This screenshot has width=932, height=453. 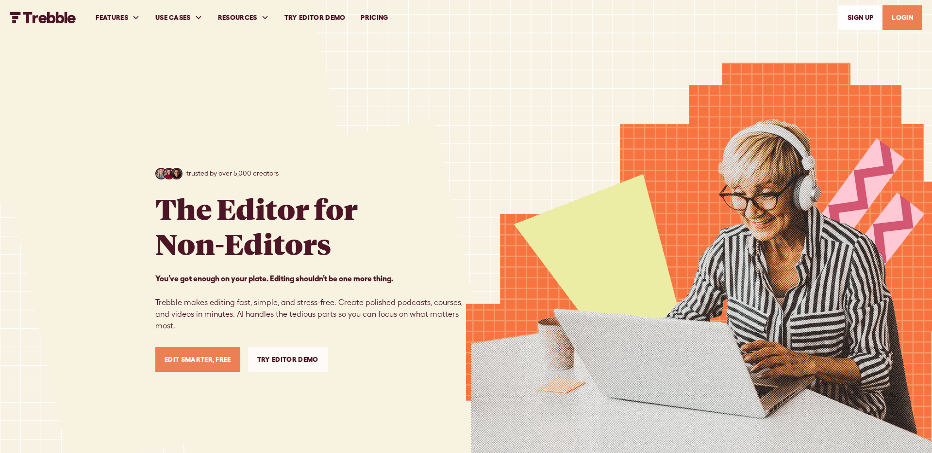 I want to click on h1: The Editor for Non-Editors, so click(x=256, y=226).